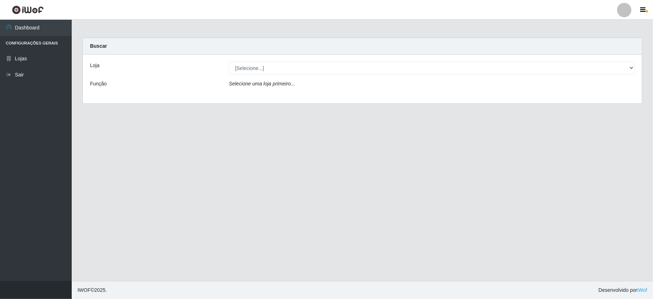  What do you see at coordinates (262, 84) in the screenshot?
I see `i: Selecione uma loja primeiro...` at bounding box center [262, 84].